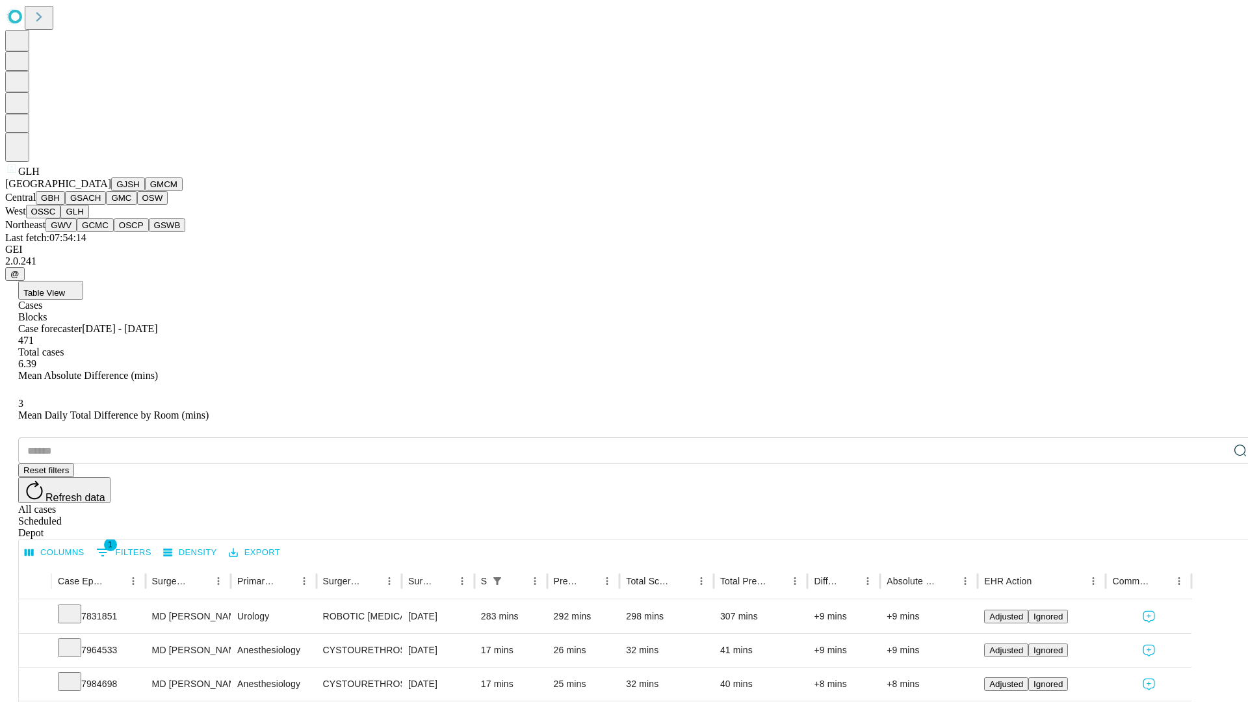  I want to click on button: GSWB, so click(167, 225).